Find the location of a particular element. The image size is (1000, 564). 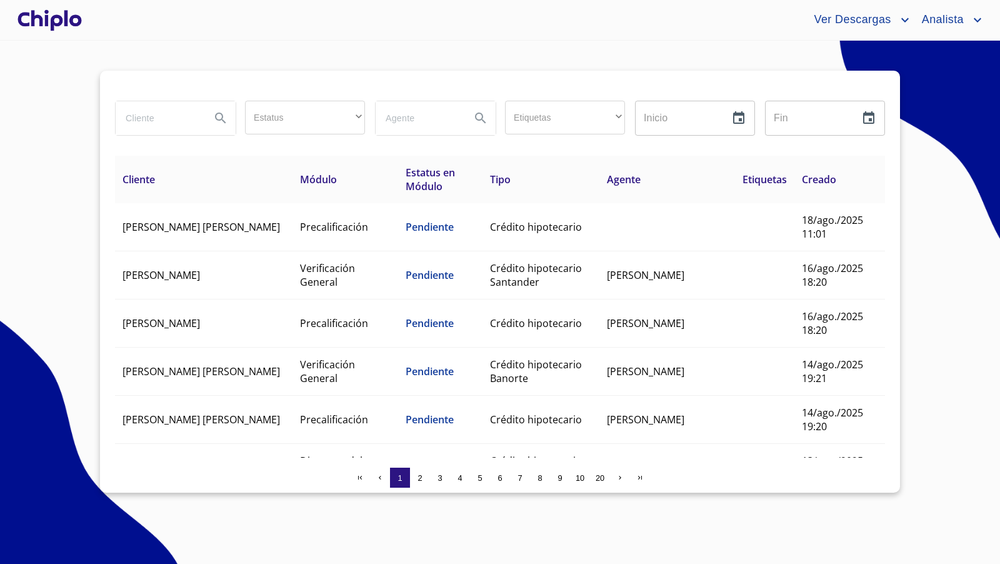

span: Ver Descargas is located at coordinates (851, 20).